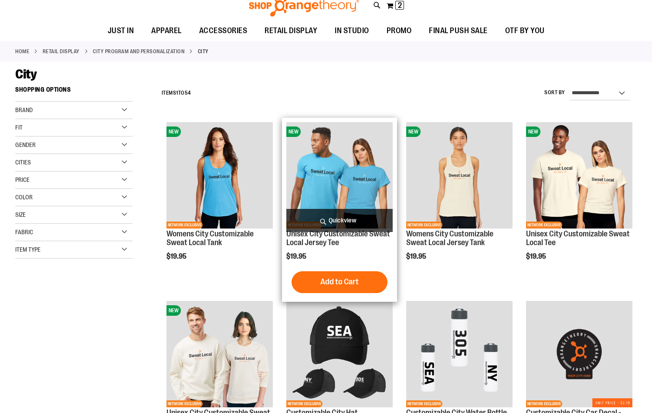 The image size is (652, 413). What do you see at coordinates (139, 51) in the screenshot?
I see `a: CITY PROGRAM AND PERSONALIZATION` at bounding box center [139, 51].